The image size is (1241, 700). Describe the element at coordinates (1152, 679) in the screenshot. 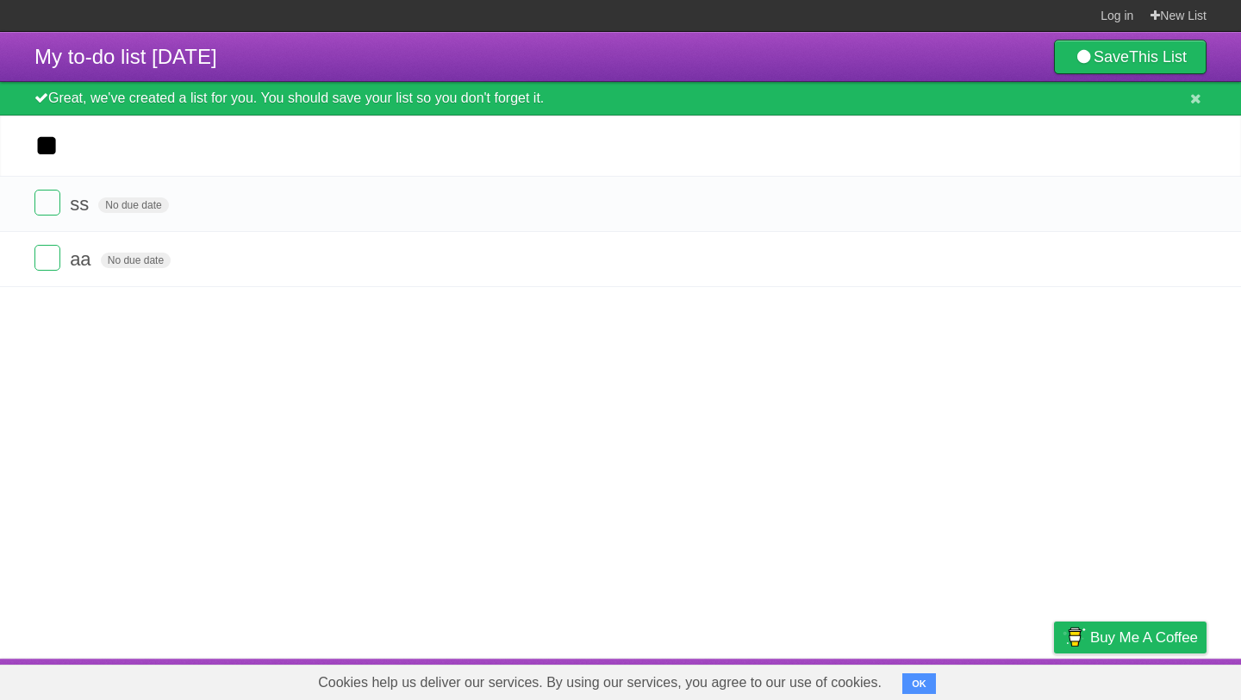

I see `a: Suggest a feature` at that location.